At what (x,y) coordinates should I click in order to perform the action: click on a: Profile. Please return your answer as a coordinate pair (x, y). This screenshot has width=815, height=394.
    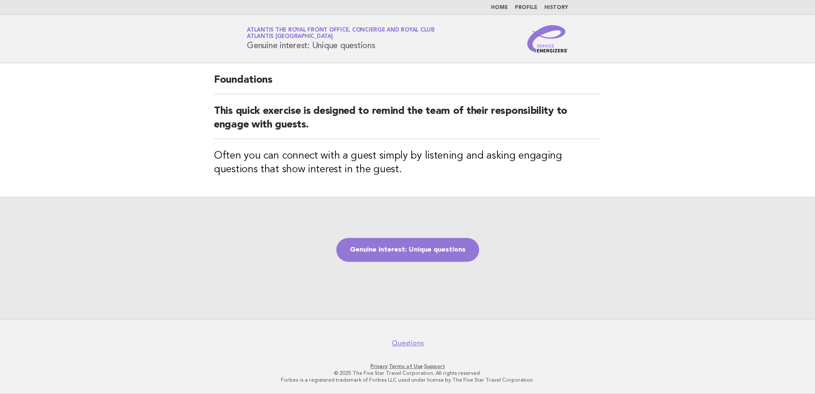
    Looking at the image, I should click on (526, 8).